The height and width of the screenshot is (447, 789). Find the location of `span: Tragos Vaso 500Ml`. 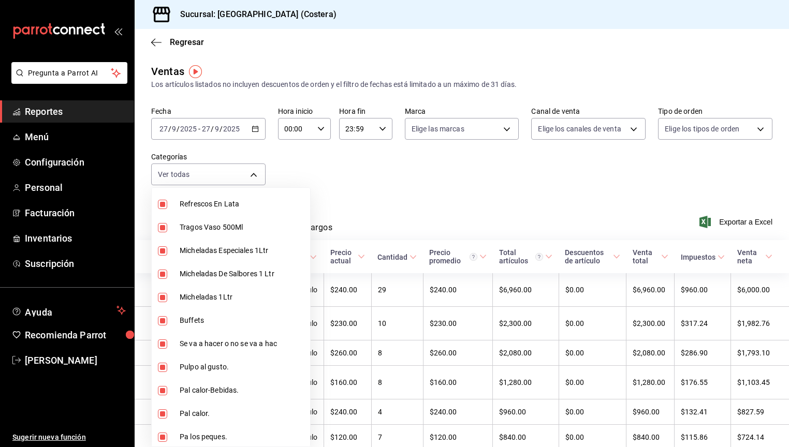

span: Tragos Vaso 500Ml is located at coordinates (243, 227).